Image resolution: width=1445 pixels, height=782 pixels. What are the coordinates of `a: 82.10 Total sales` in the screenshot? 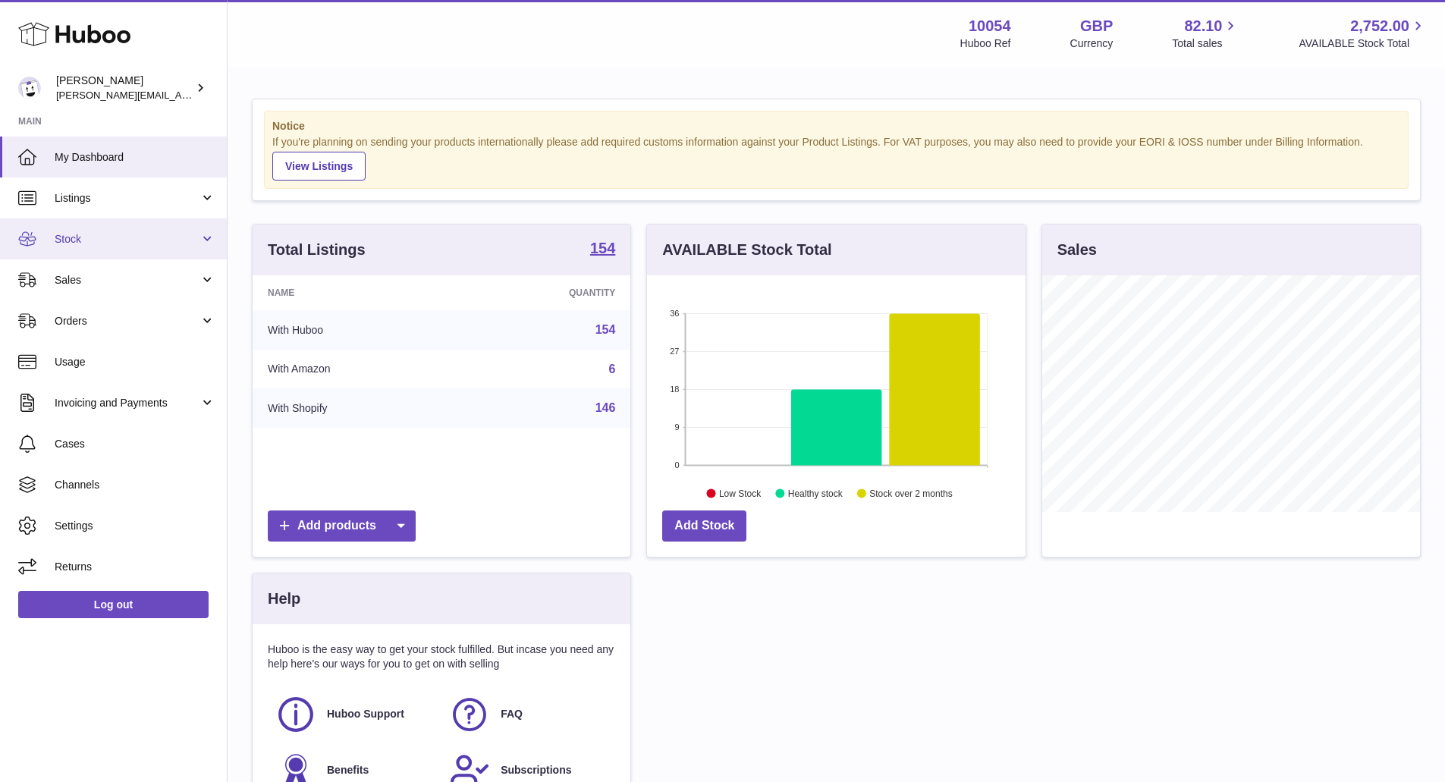 It's located at (1205, 33).